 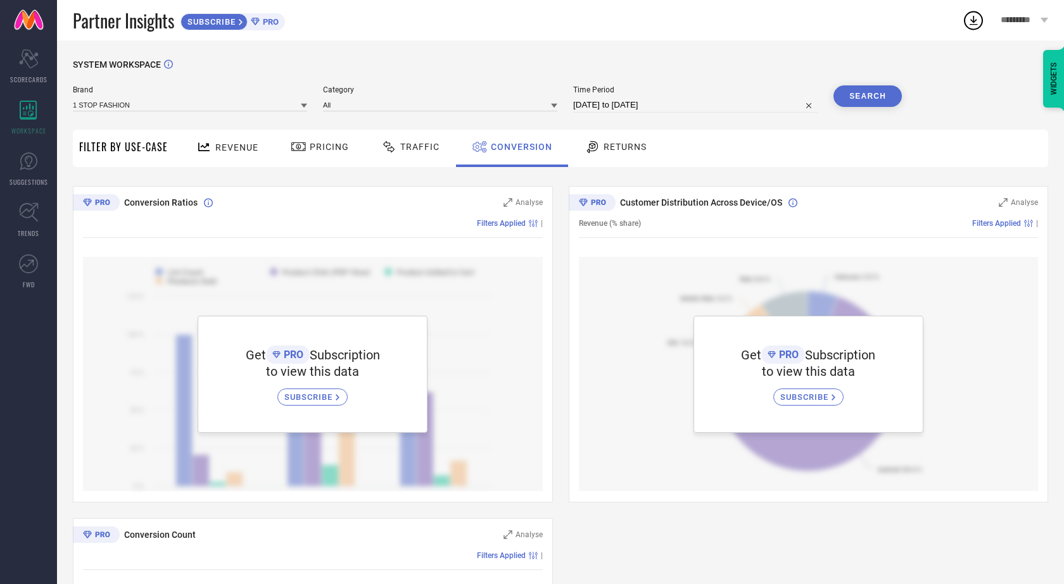 What do you see at coordinates (28, 182) in the screenshot?
I see `span: SUGGESTIONS` at bounding box center [28, 182].